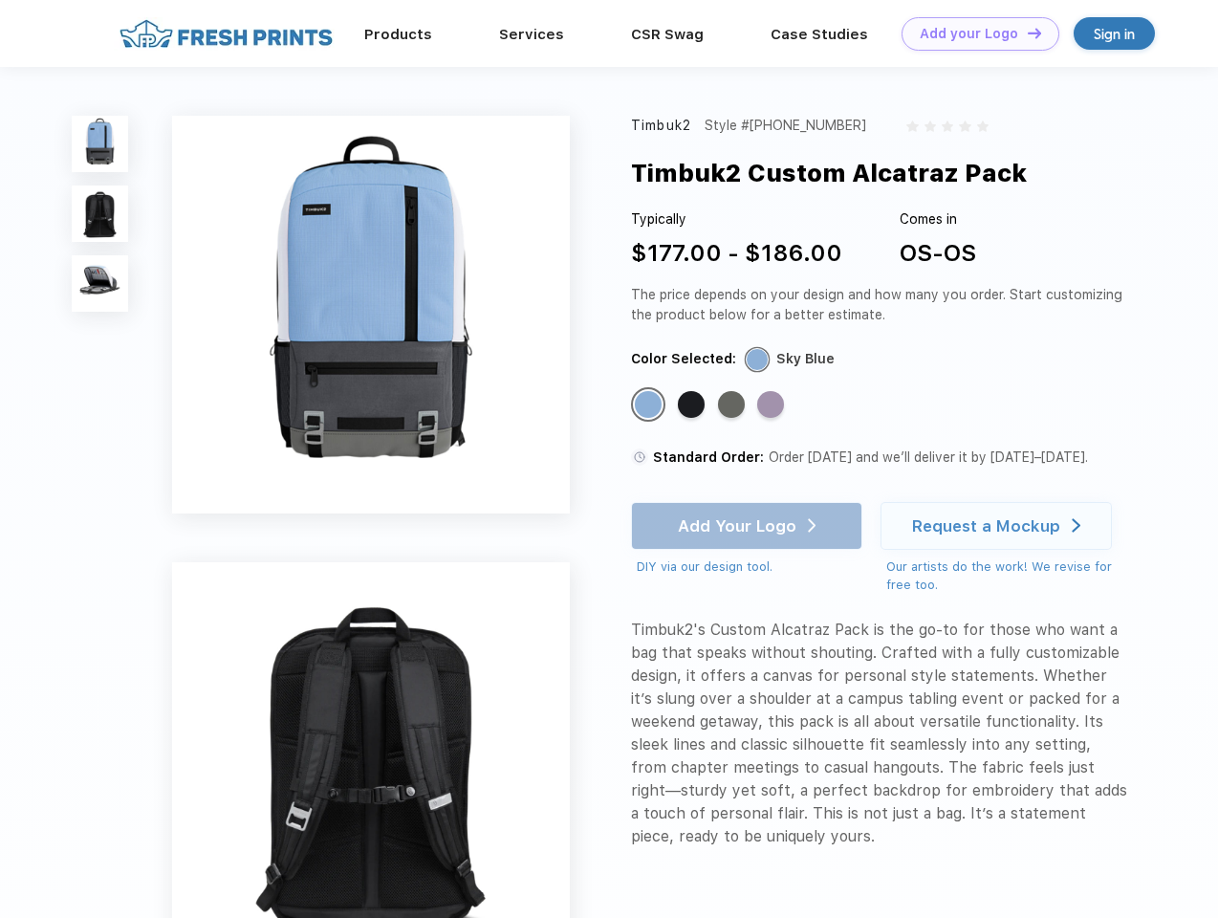 This screenshot has width=1218, height=918. What do you see at coordinates (398, 34) in the screenshot?
I see `a: Products` at bounding box center [398, 34].